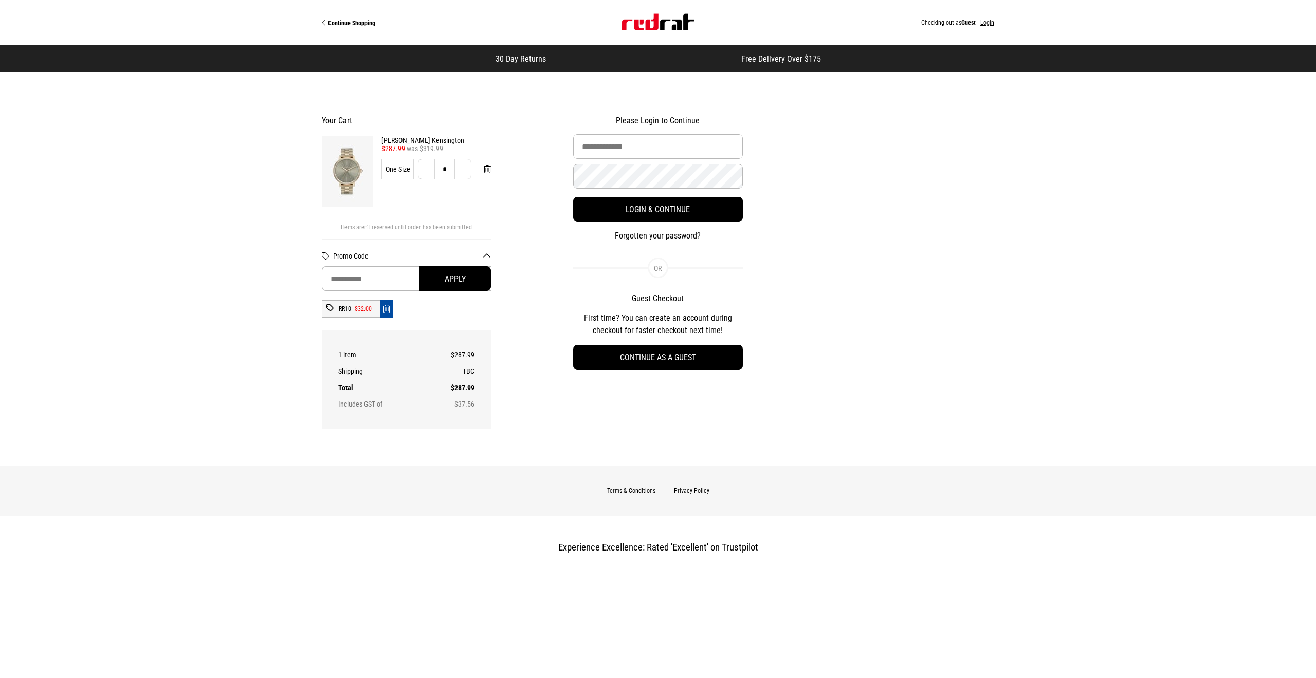  I want to click on div: Items aren't reserved until order has been submitted, so click(406, 231).